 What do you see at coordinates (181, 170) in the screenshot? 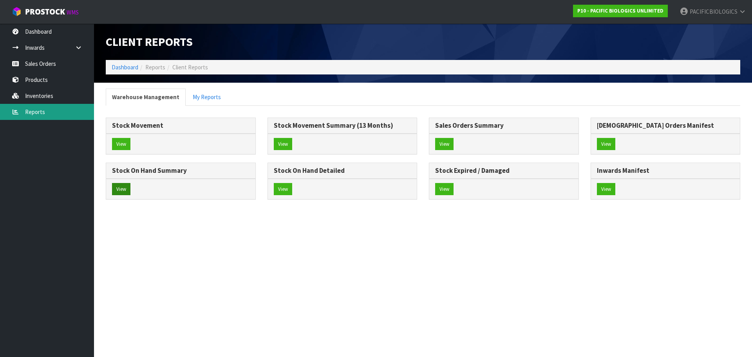
I see `h3: Stock On Hand Summary` at bounding box center [181, 170].